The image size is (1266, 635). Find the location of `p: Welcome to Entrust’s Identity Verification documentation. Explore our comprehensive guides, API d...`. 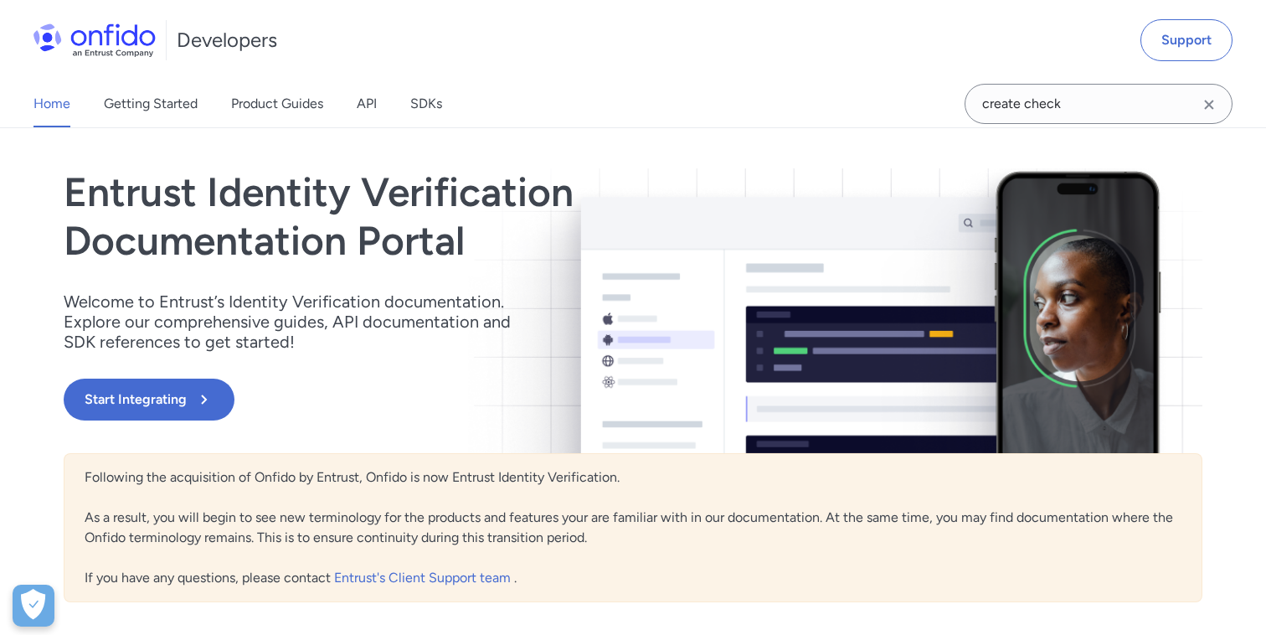

p: Welcome to Entrust’s Identity Verification documentation. Explore our comprehensive guides, API d... is located at coordinates (298, 322).